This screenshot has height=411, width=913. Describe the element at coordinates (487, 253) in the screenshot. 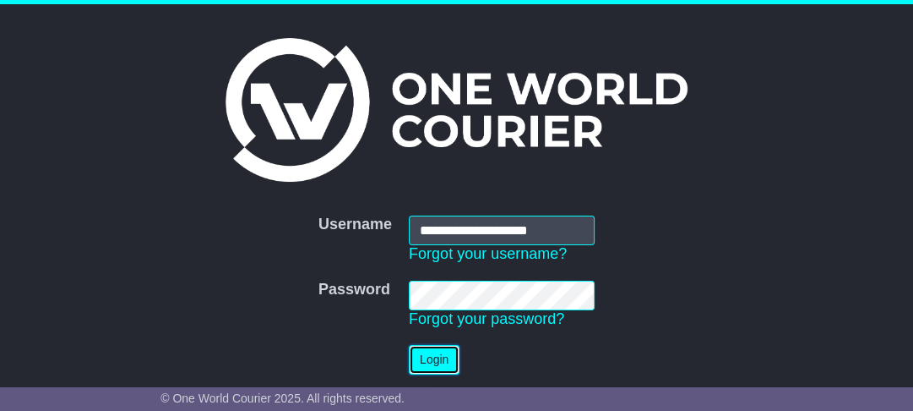

I see `a: Forgot your username?` at that location.